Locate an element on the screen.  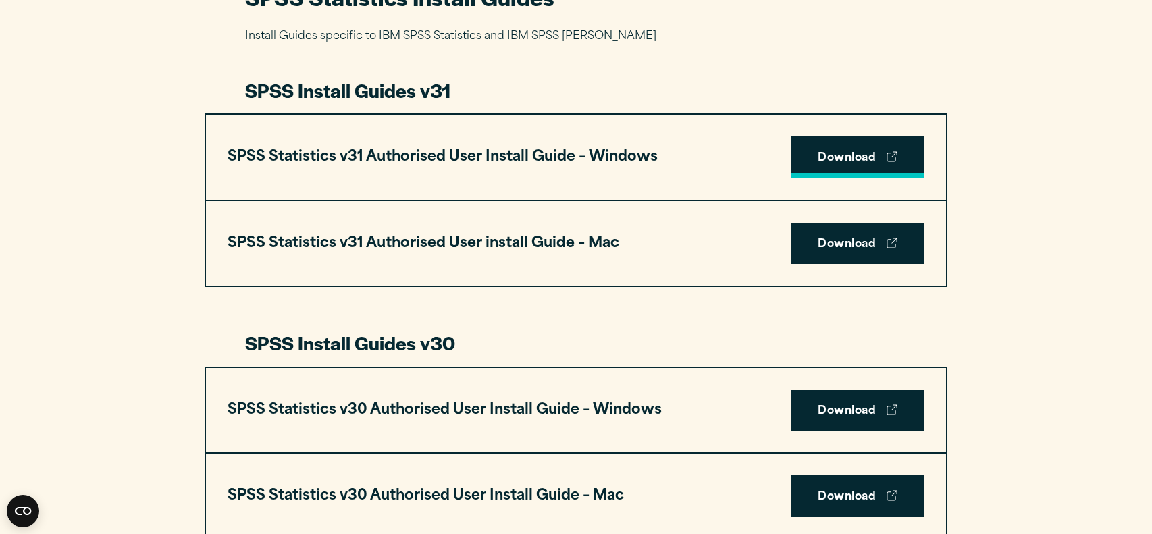
h3: SPSS Install Guides v30 is located at coordinates (576, 343).